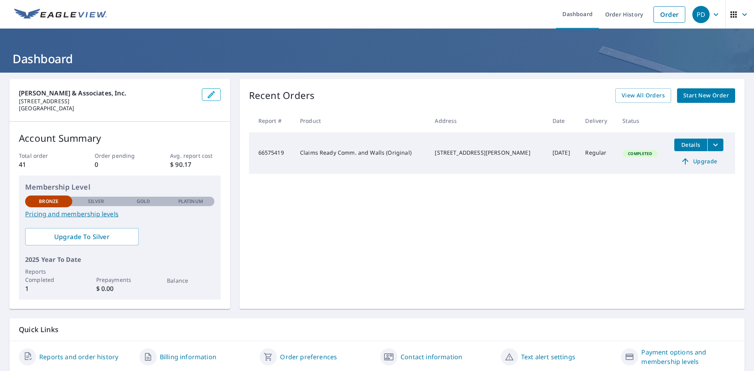 The image size is (754, 371). Describe the element at coordinates (96, 201) in the screenshot. I see `p: Silver` at that location.